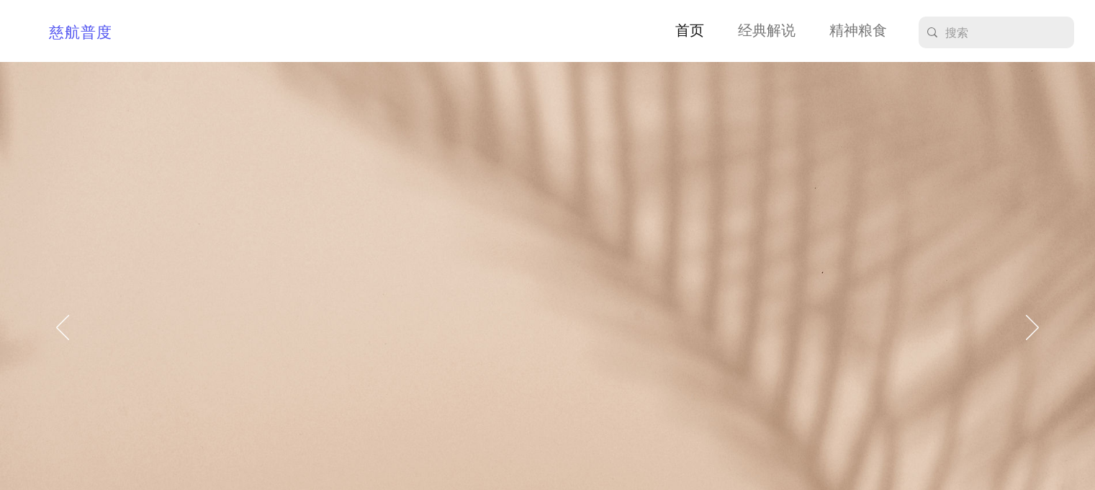  What do you see at coordinates (63, 328) in the screenshot?
I see `button: 返回` at bounding box center [63, 328].